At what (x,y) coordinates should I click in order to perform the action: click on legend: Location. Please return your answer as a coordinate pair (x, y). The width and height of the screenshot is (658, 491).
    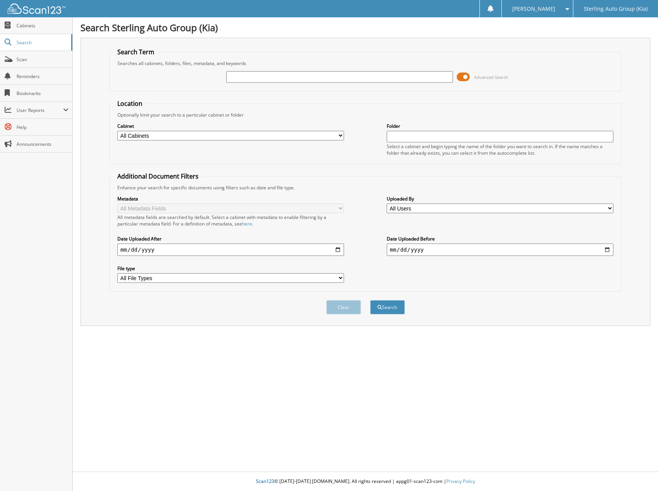
    Looking at the image, I should click on (130, 104).